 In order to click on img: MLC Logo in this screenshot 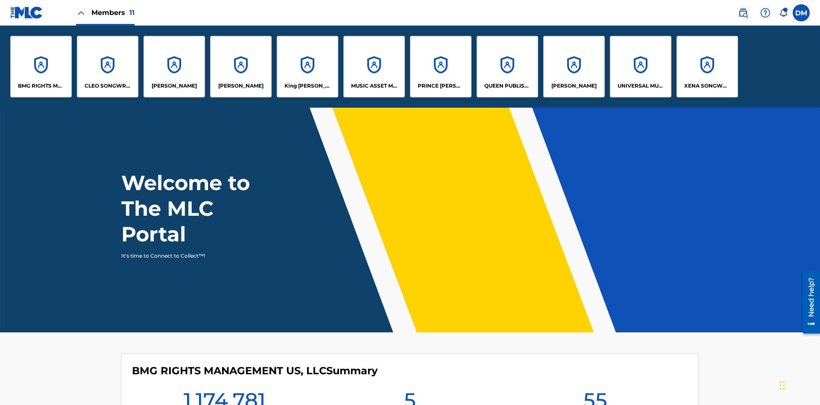, I will do `click(26, 12)`.